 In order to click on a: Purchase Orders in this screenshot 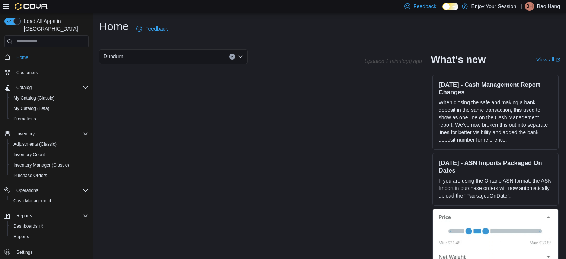, I will do `click(30, 175)`.